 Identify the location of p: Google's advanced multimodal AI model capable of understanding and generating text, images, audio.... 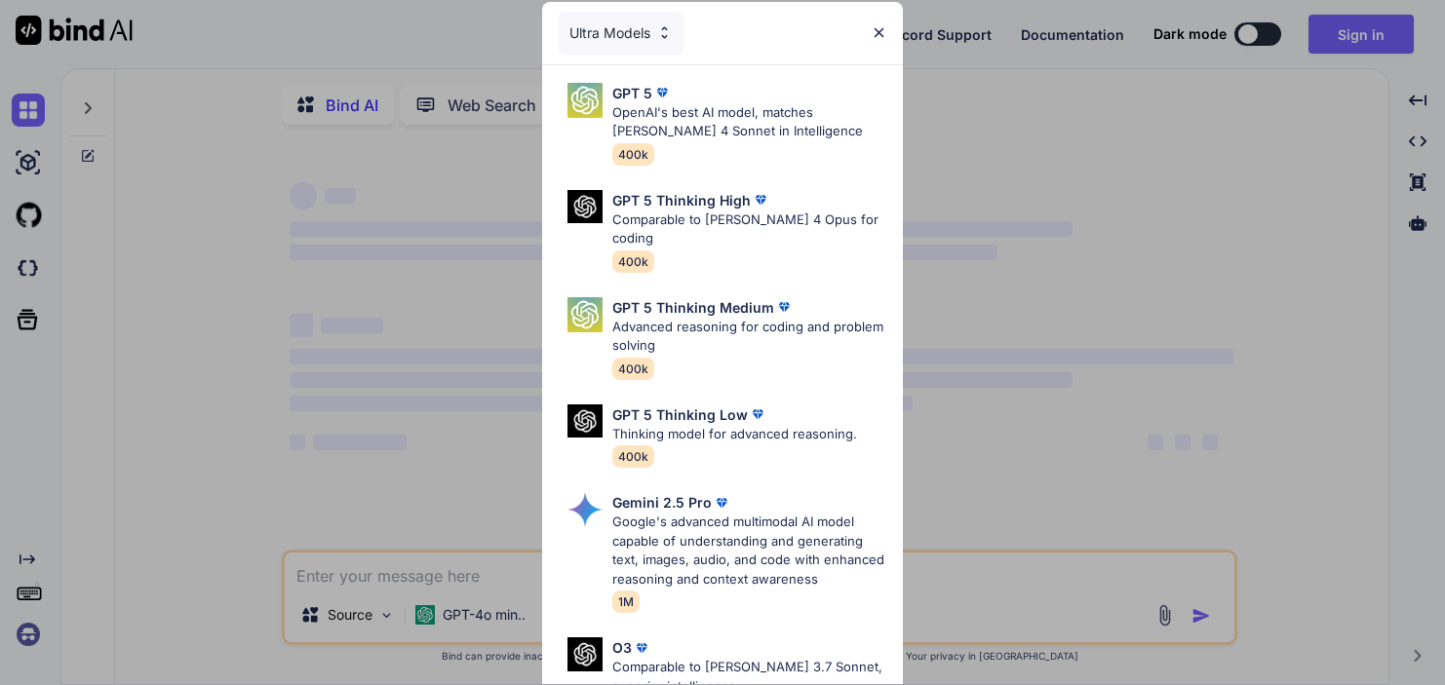
(750, 551).